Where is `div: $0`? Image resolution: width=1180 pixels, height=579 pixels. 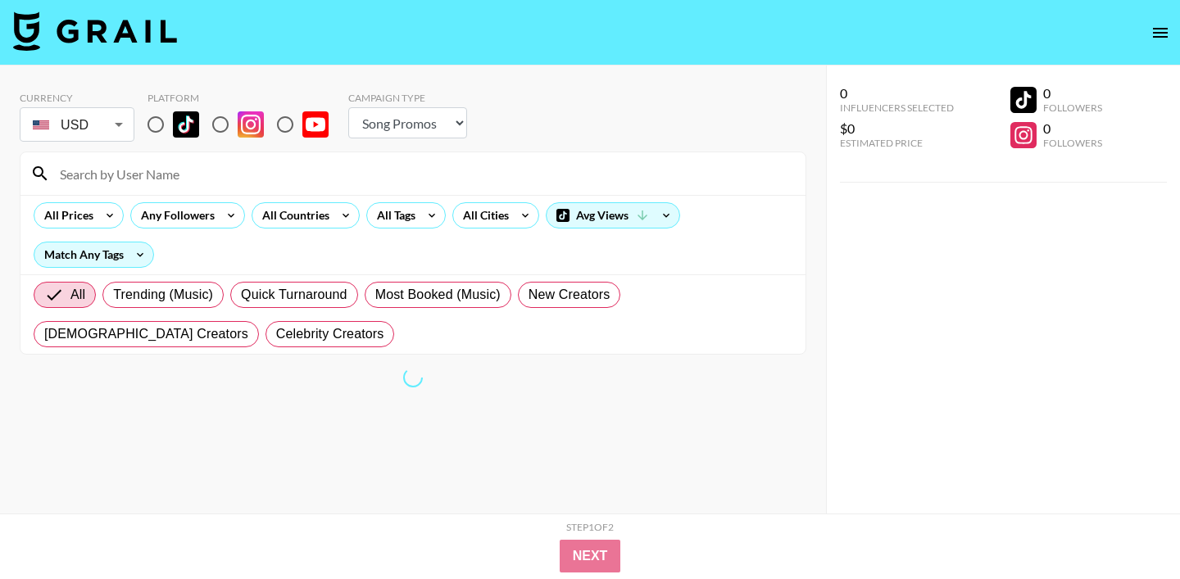 div: $0 is located at coordinates (897, 129).